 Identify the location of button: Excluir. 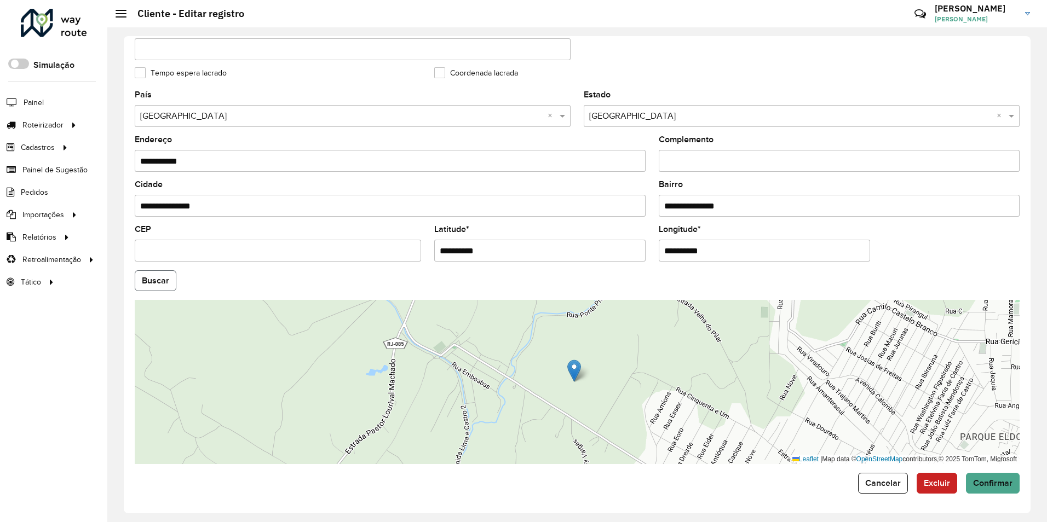
(937, 484).